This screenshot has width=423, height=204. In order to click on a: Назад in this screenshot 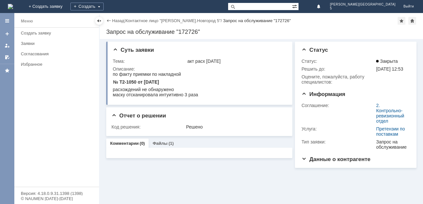, I will do `click(118, 21)`.